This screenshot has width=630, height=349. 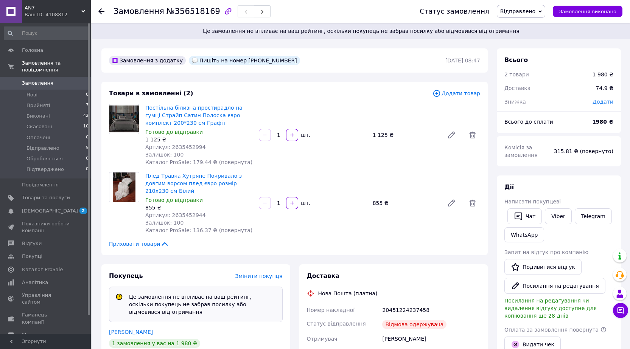 What do you see at coordinates (587, 11) in the screenshot?
I see `button: Замовлення виконано` at bounding box center [587, 11].